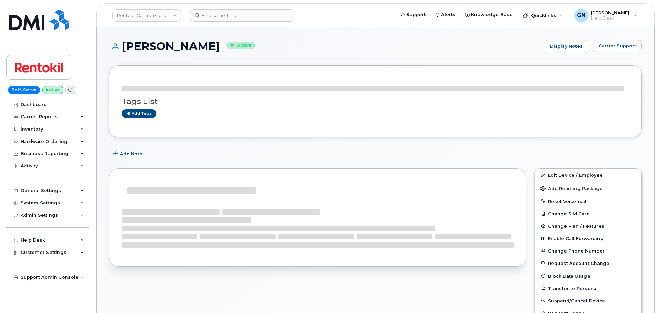  What do you see at coordinates (617, 46) in the screenshot?
I see `button: Carrier Support` at bounding box center [617, 46].